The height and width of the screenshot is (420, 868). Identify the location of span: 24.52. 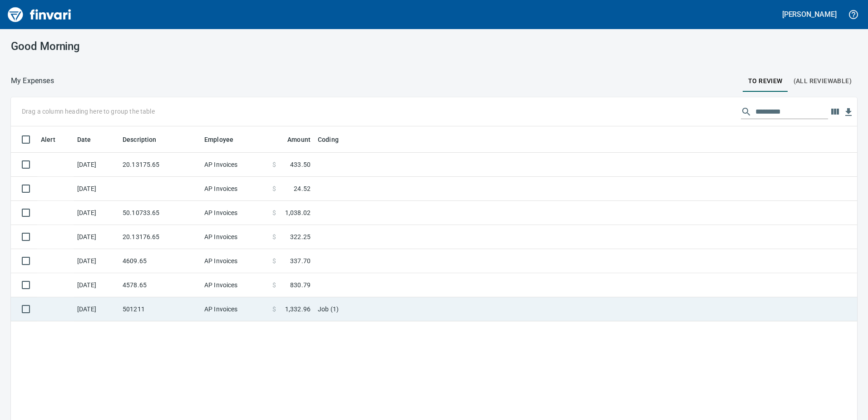
(302, 188).